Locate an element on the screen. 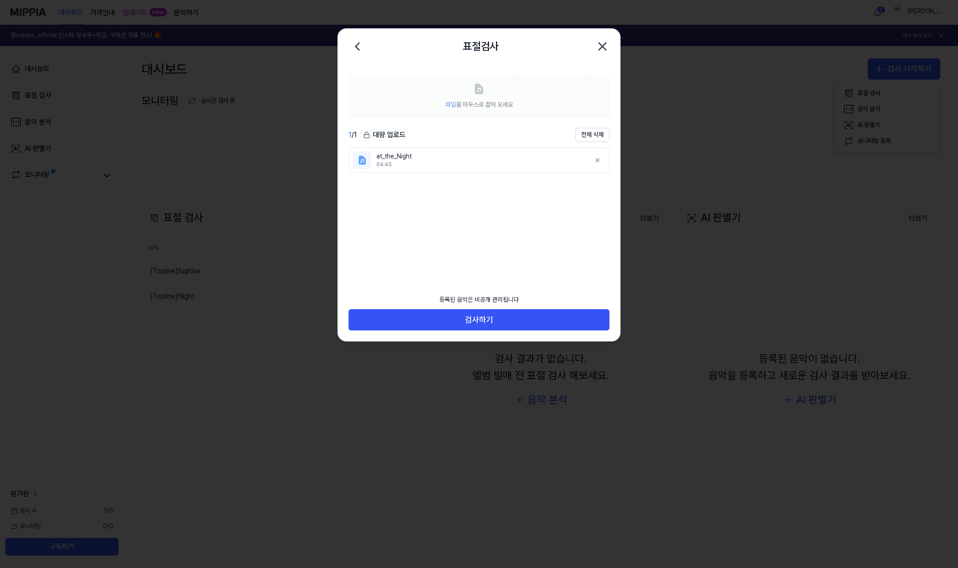  button: 대량 업로드 is located at coordinates (384, 135).